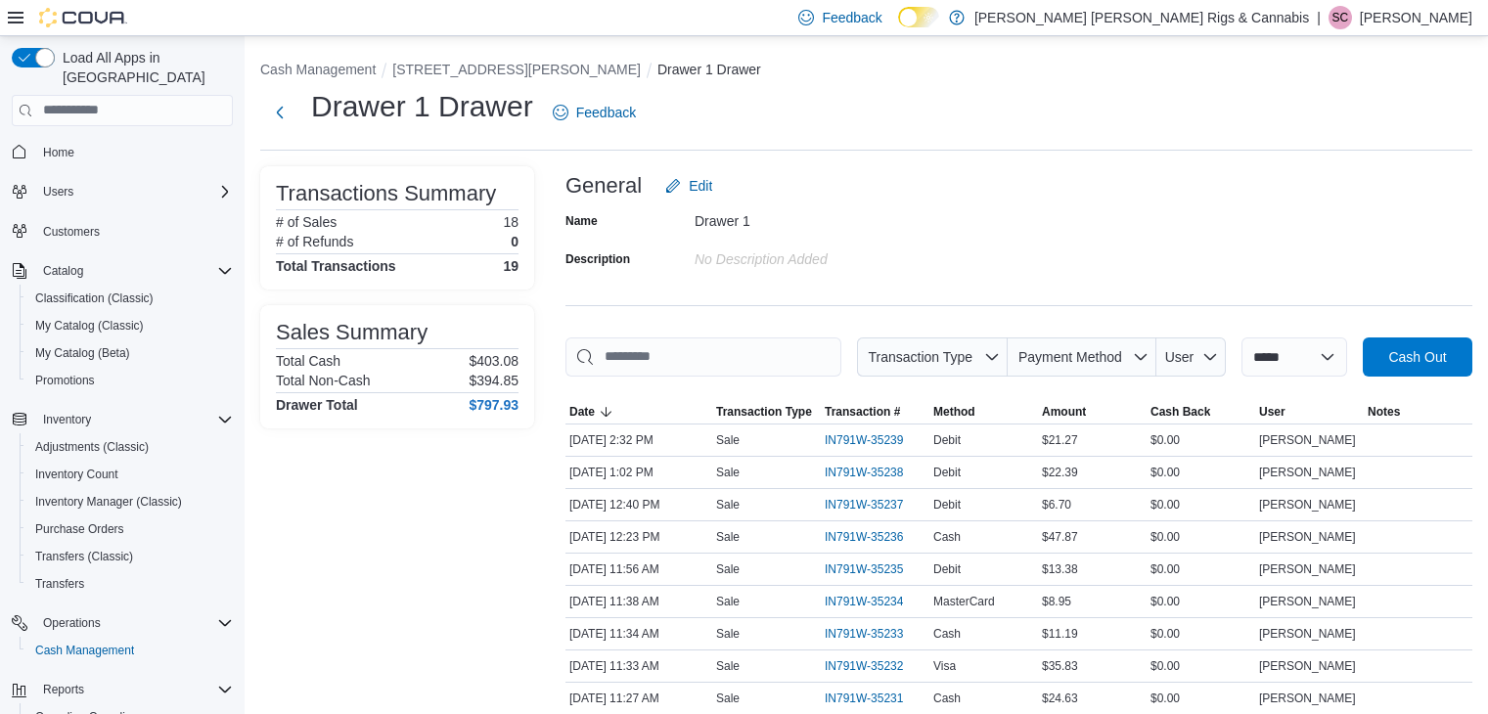  Describe the element at coordinates (864, 602) in the screenshot. I see `span: IN791W-35234` at that location.